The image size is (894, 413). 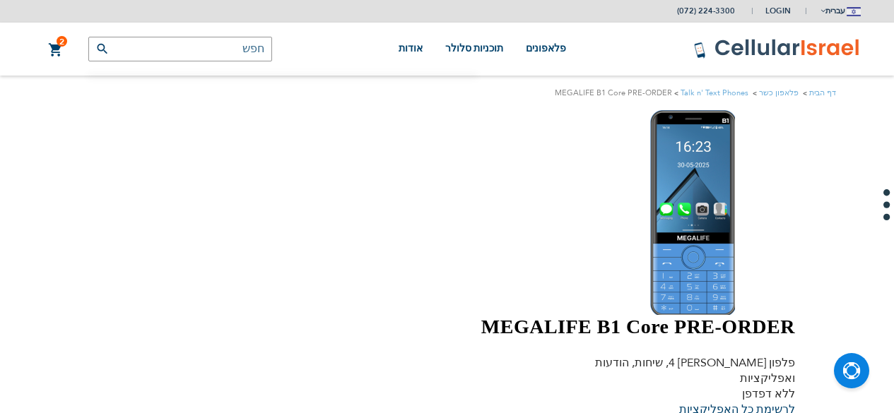 What do you see at coordinates (61, 42) in the screenshot?
I see `span: 2` at bounding box center [61, 42].